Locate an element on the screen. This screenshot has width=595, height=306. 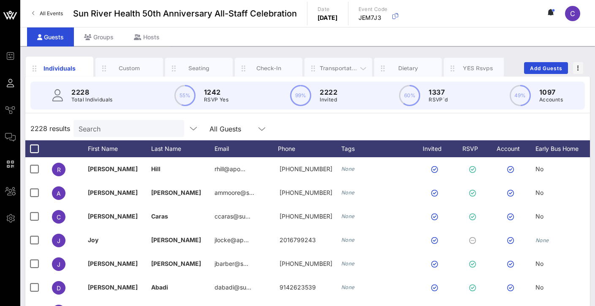
button: Add Guests is located at coordinates (546, 68).